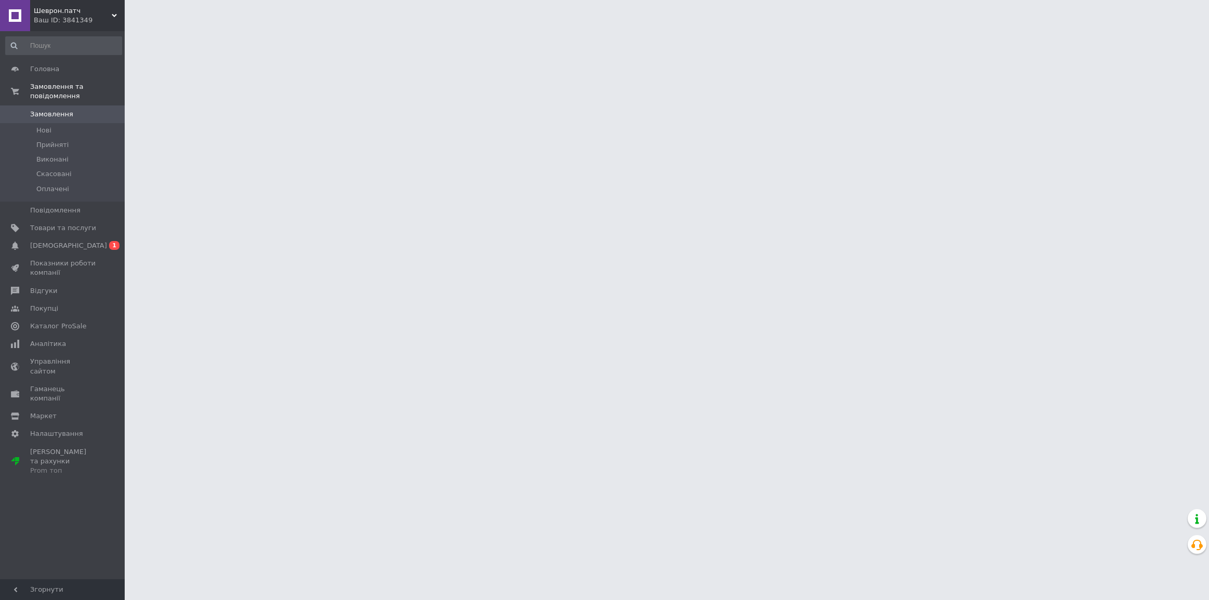 The image size is (1209, 600). Describe the element at coordinates (58, 326) in the screenshot. I see `span: Каталог ProSale` at that location.